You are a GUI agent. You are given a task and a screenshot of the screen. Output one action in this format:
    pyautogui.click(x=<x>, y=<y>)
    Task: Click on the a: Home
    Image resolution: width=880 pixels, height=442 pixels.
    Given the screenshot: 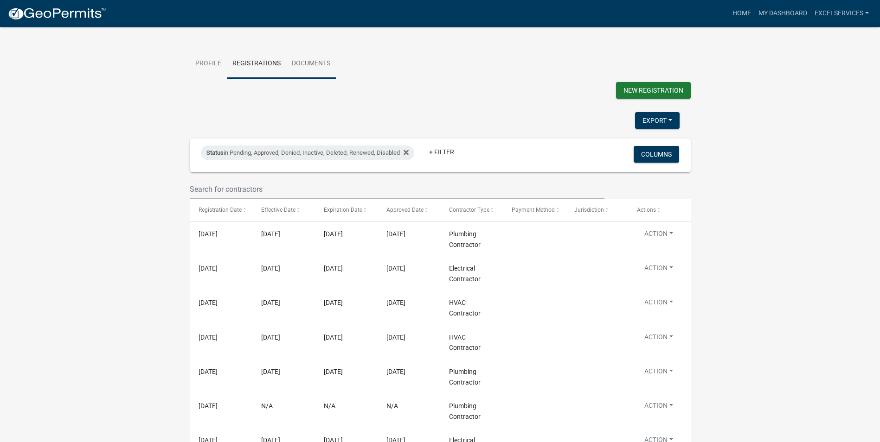 What is the action you would take?
    pyautogui.click(x=741, y=13)
    